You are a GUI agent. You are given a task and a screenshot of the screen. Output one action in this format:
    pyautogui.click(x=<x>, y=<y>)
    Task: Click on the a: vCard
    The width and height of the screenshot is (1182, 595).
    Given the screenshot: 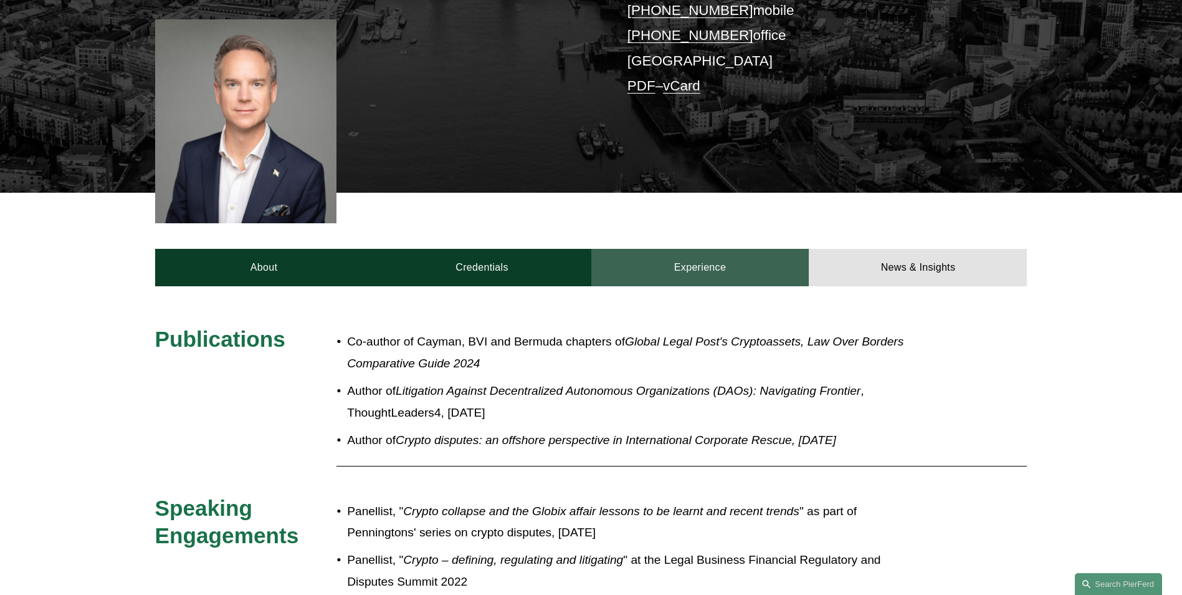 What is the action you would take?
    pyautogui.click(x=682, y=85)
    